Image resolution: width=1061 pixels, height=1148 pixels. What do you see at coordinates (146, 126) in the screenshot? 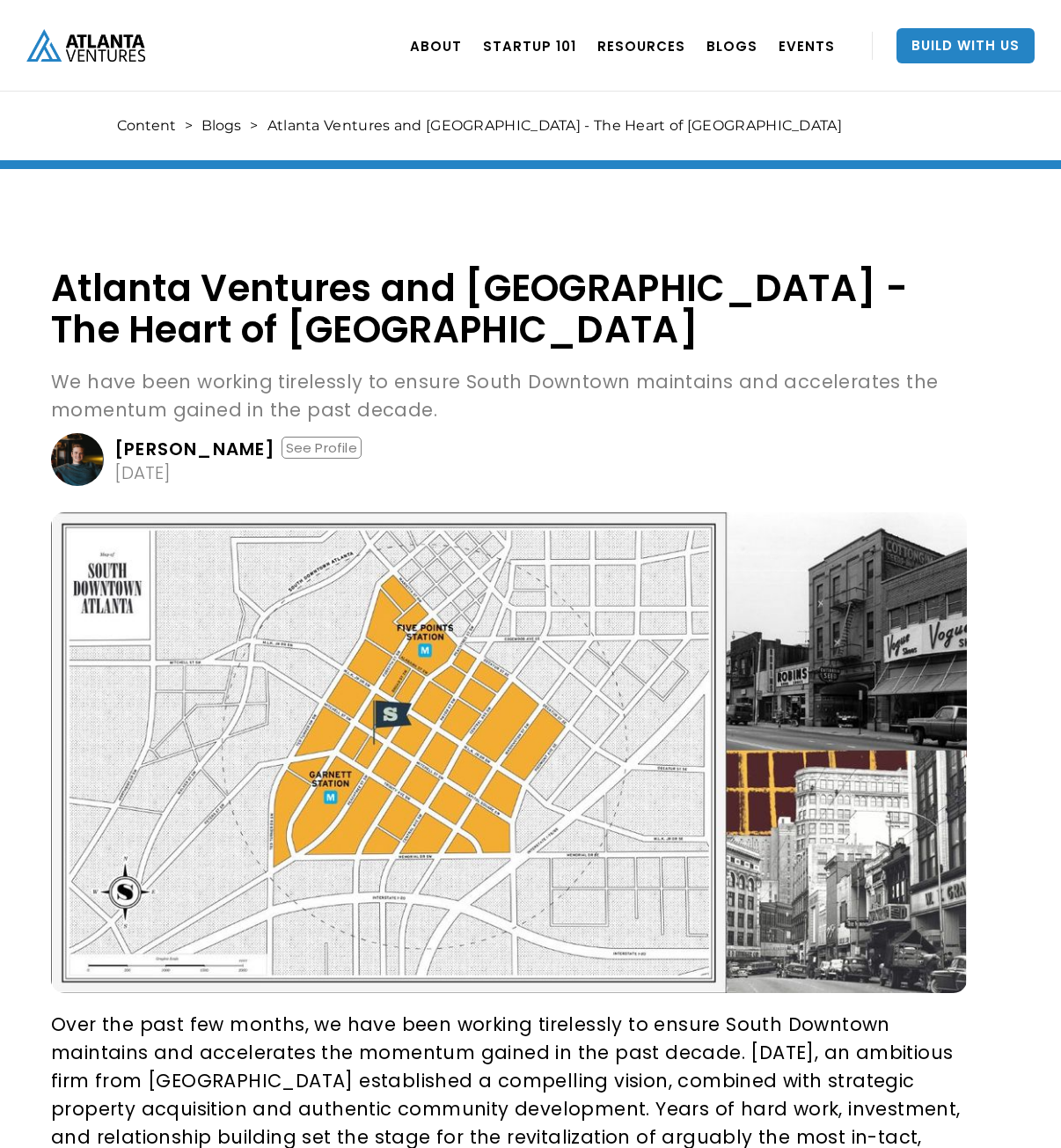
I see `a: Content` at bounding box center [146, 126].